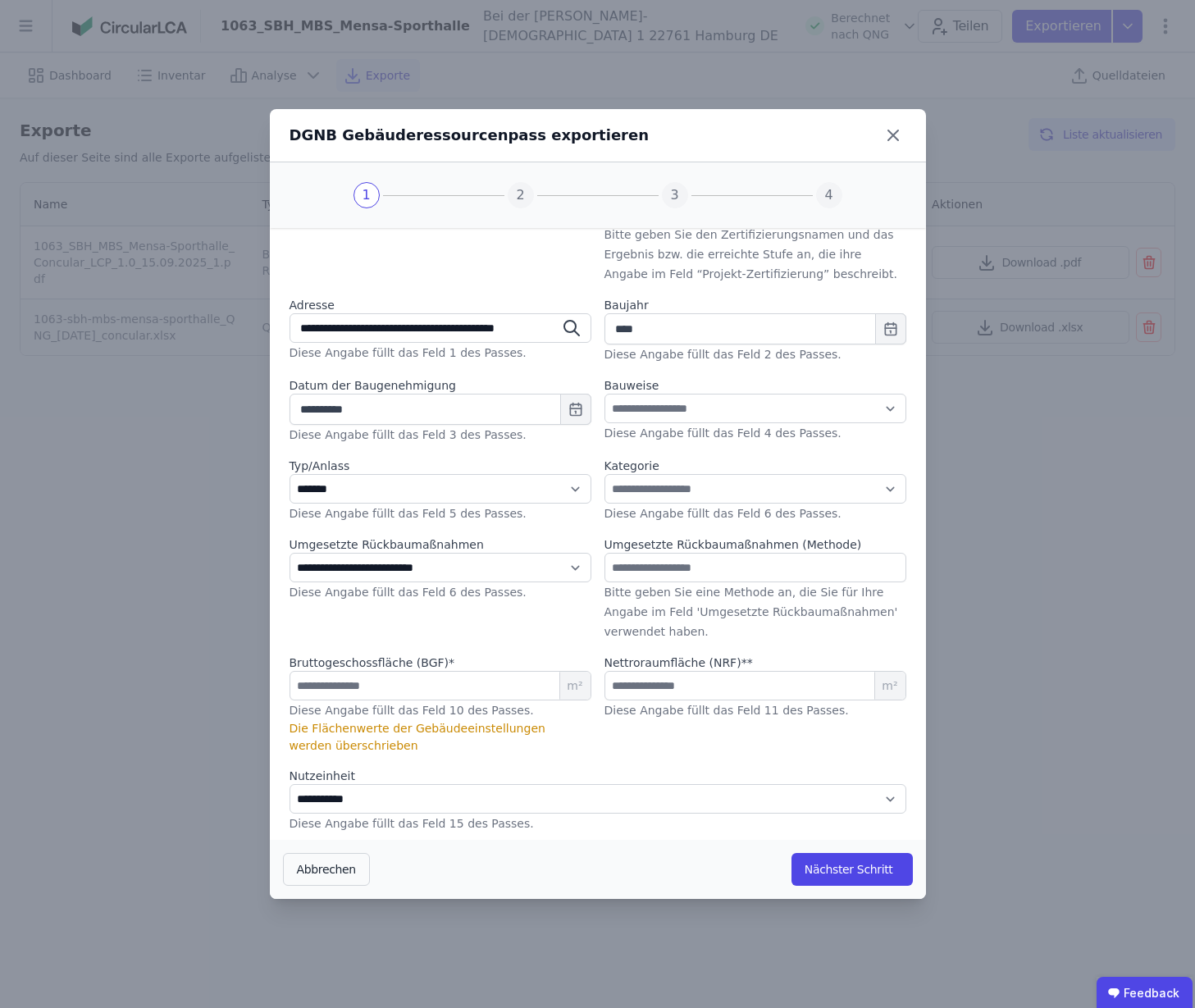  What do you see at coordinates (751, 612) in the screenshot?
I see `label: Bitte geben Sie eine Methode an, die Sie für Ihre Angabe im Feld 'Umgesetzte Rückbaumaßnahmen' ve...` at bounding box center [751, 612].